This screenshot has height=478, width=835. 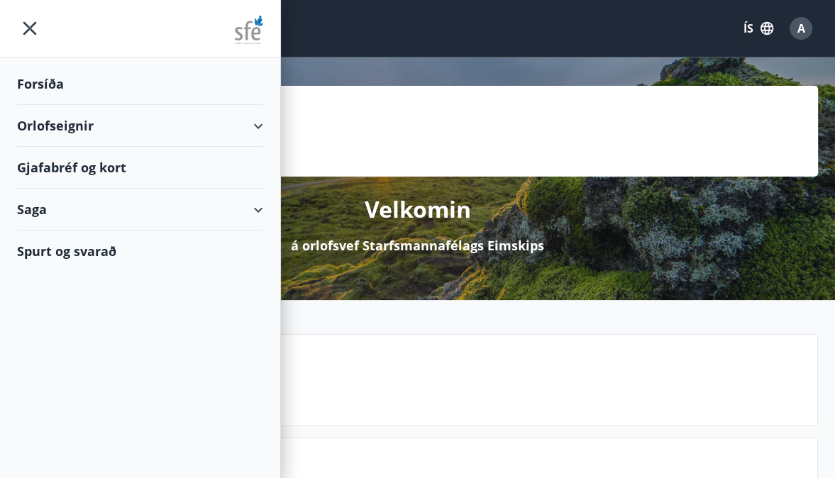 I want to click on div: Forsíða, so click(x=140, y=84).